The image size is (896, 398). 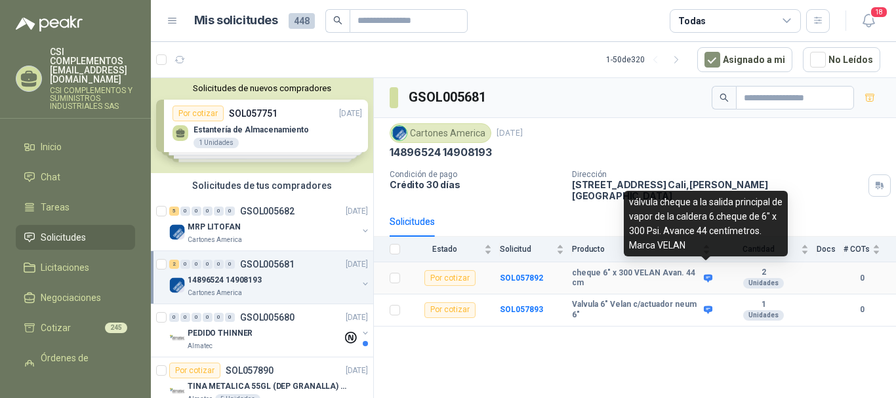 I want to click on p: CSI COMPLEMENTOS Y SUMINISTROS INDUSTRIALES SAS, so click(x=92, y=98).